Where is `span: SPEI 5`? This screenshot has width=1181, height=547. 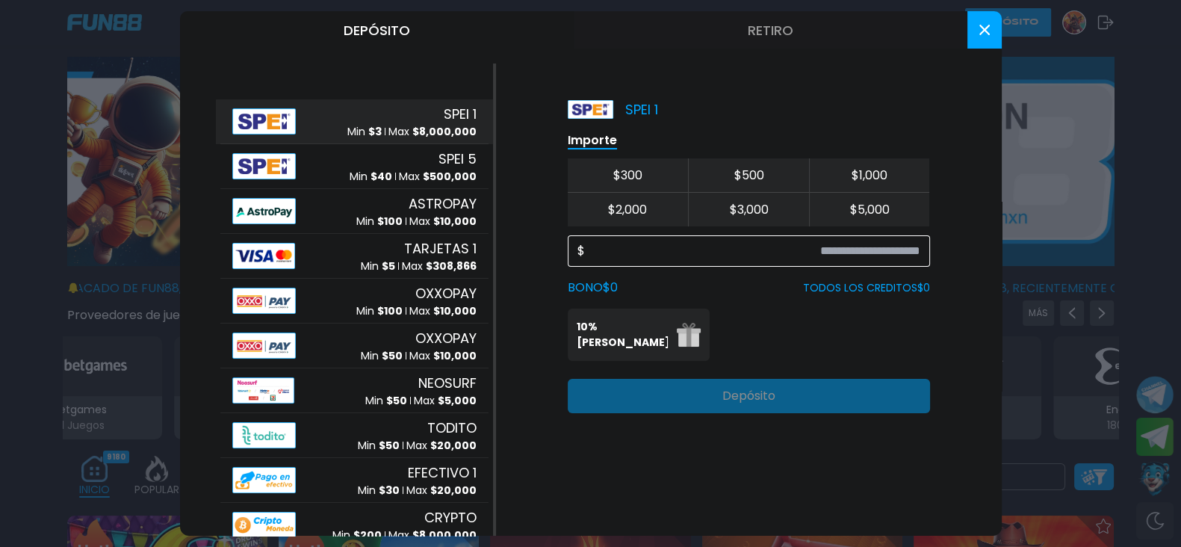 span: SPEI 5 is located at coordinates (457, 158).